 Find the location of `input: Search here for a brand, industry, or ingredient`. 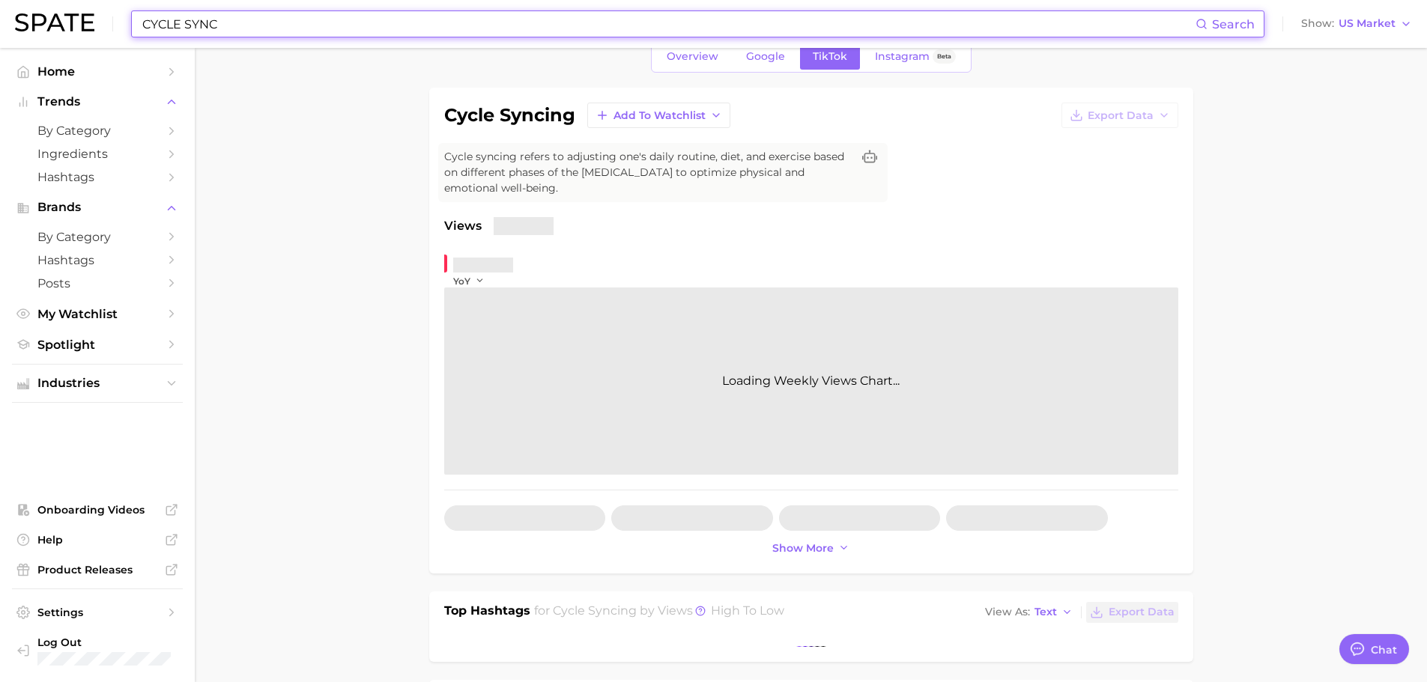

input: Search here for a brand, industry, or ingredient is located at coordinates (668, 24).